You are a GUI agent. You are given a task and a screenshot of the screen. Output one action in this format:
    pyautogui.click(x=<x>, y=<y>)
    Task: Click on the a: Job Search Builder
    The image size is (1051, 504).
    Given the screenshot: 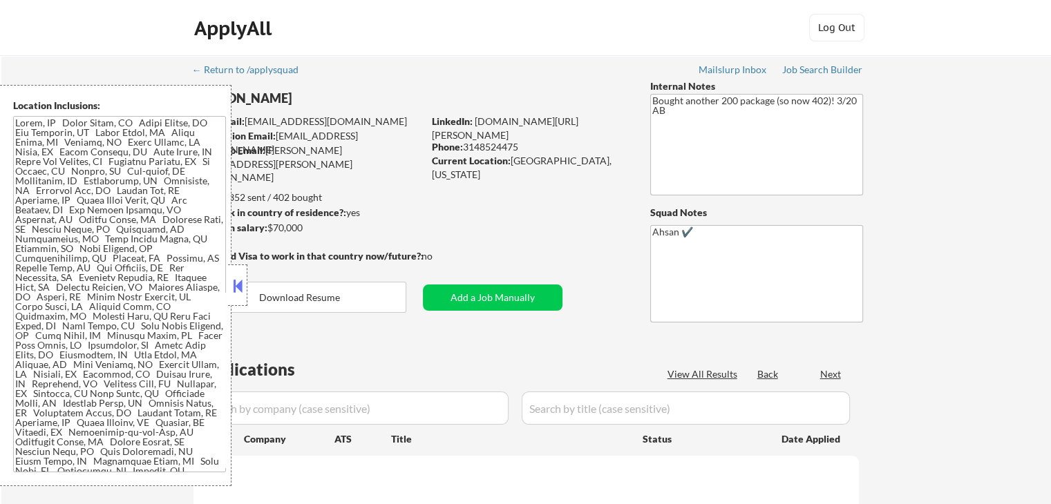 What is the action you would take?
    pyautogui.click(x=822, y=71)
    